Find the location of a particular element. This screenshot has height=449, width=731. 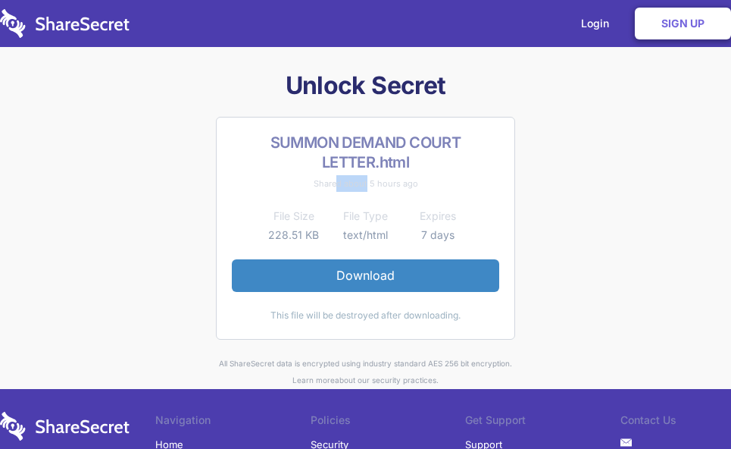

li: Navigation is located at coordinates (233, 422).